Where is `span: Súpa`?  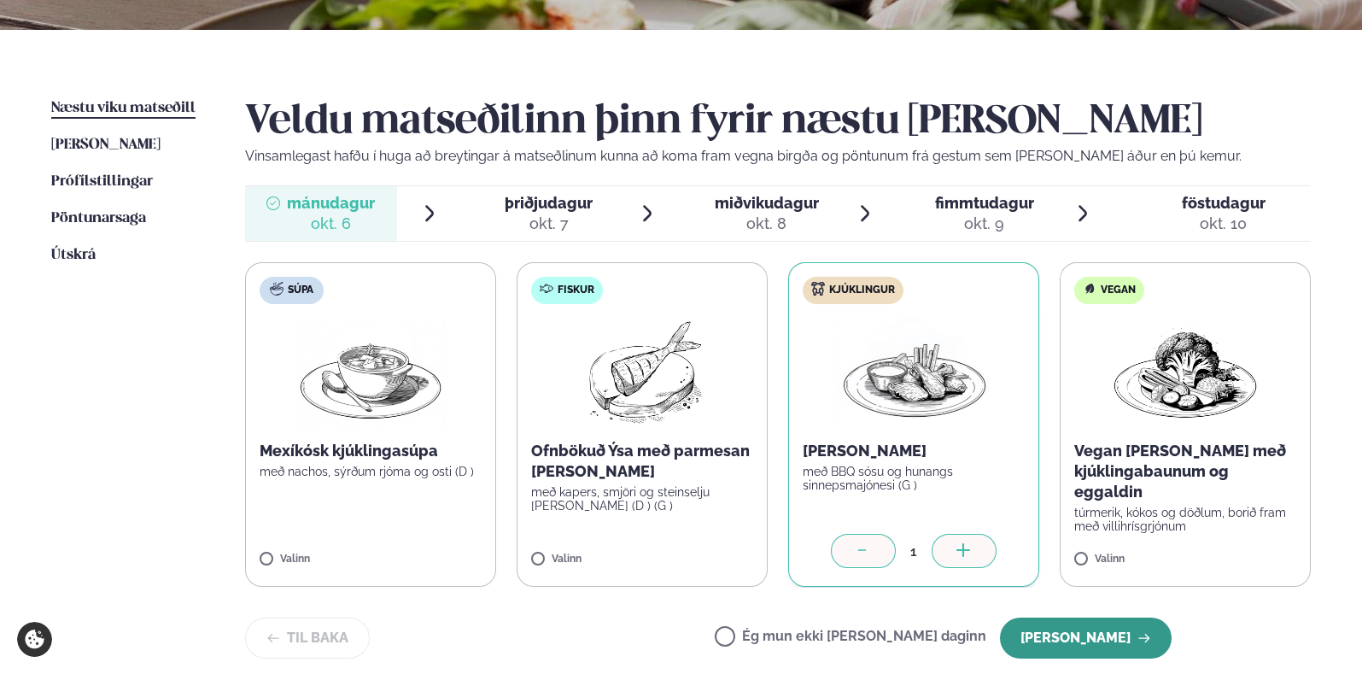 span: Súpa is located at coordinates (301, 290).